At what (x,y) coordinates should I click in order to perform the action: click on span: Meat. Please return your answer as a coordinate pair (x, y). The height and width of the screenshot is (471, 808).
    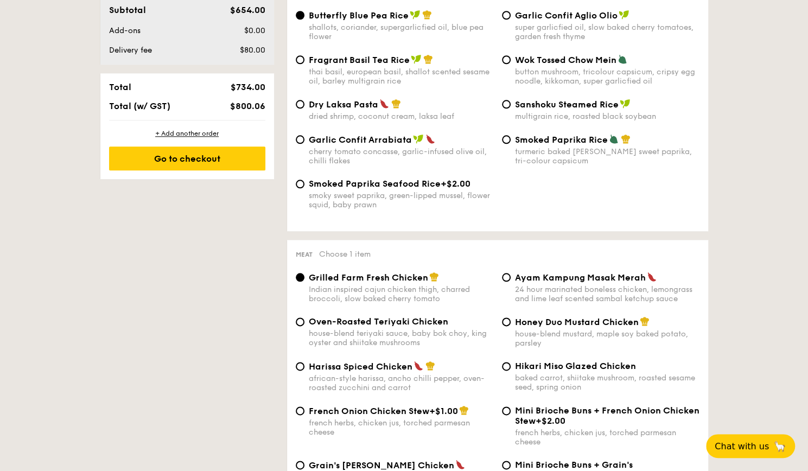
    Looking at the image, I should click on (304, 254).